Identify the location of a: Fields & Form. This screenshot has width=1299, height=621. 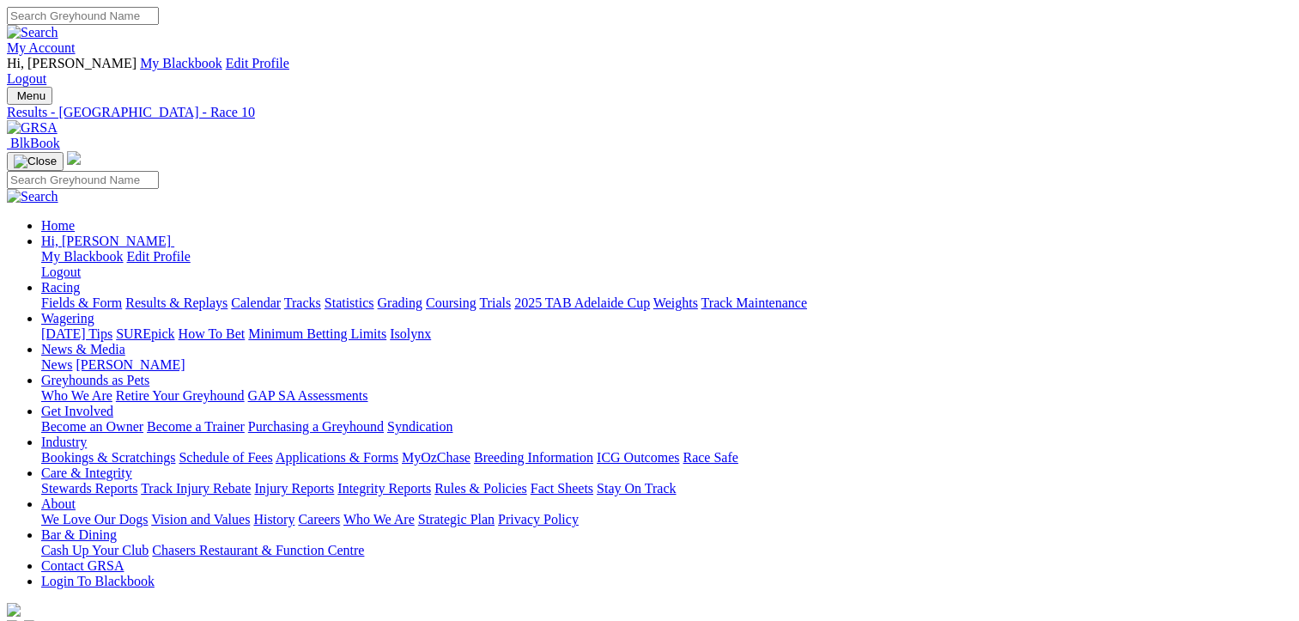
(82, 302).